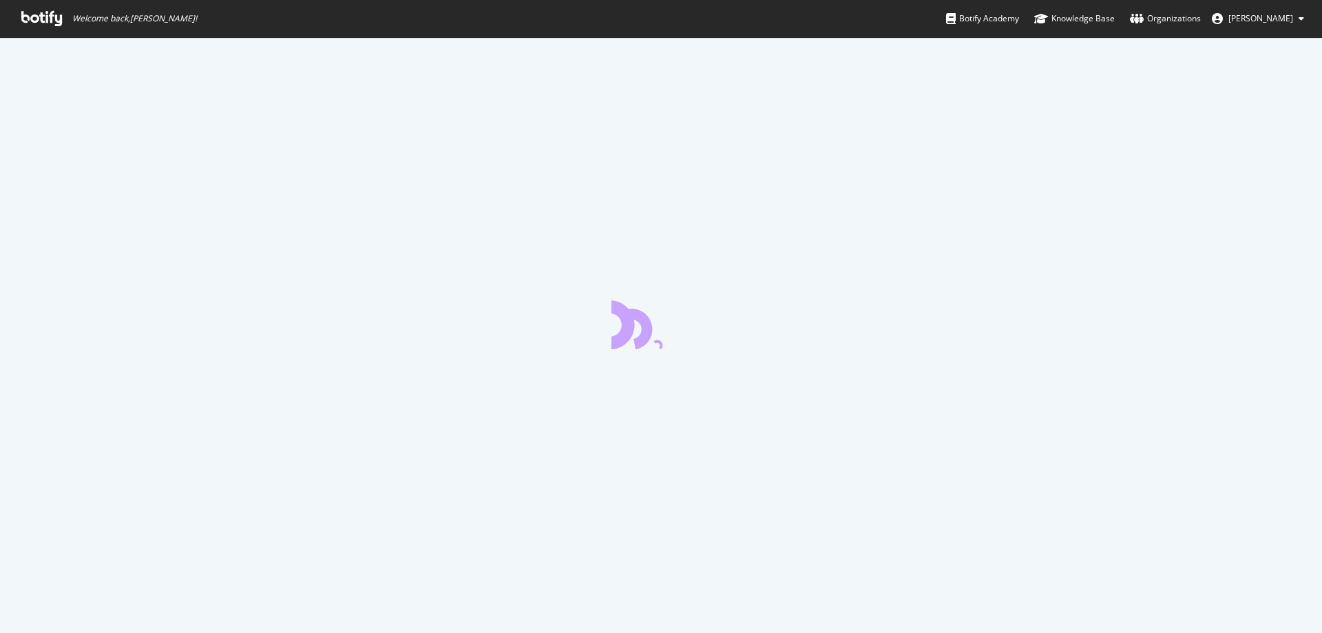 The width and height of the screenshot is (1322, 633). I want to click on div: Organizations, so click(1165, 19).